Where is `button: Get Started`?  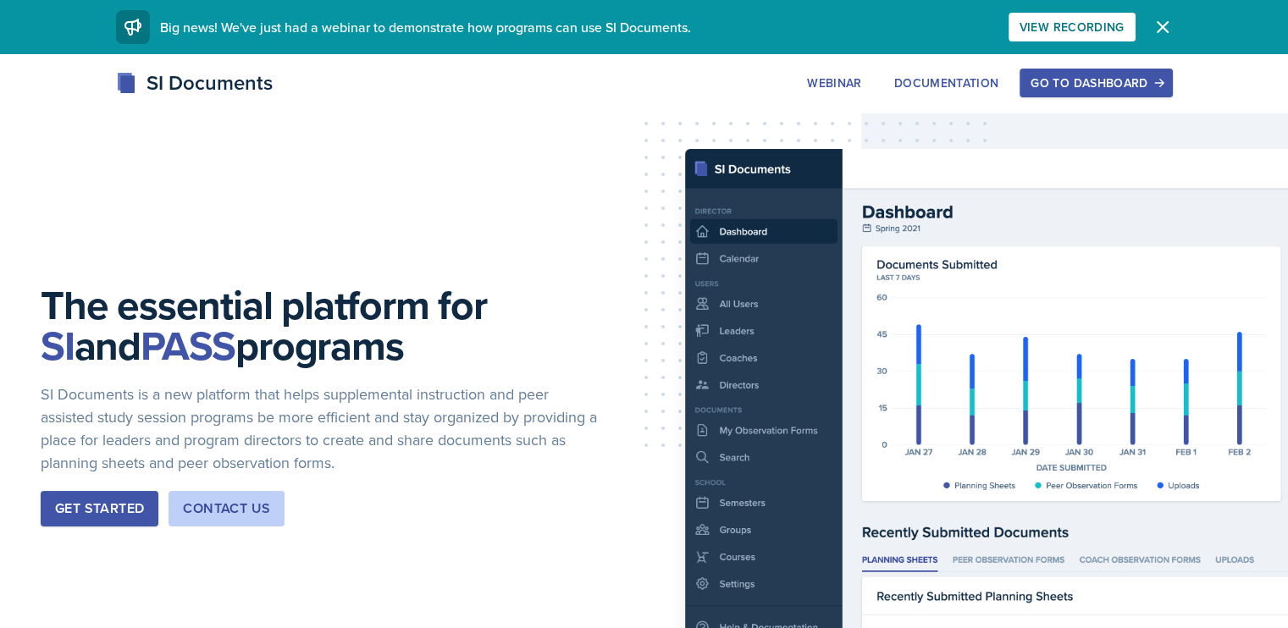
button: Get Started is located at coordinates (99, 509).